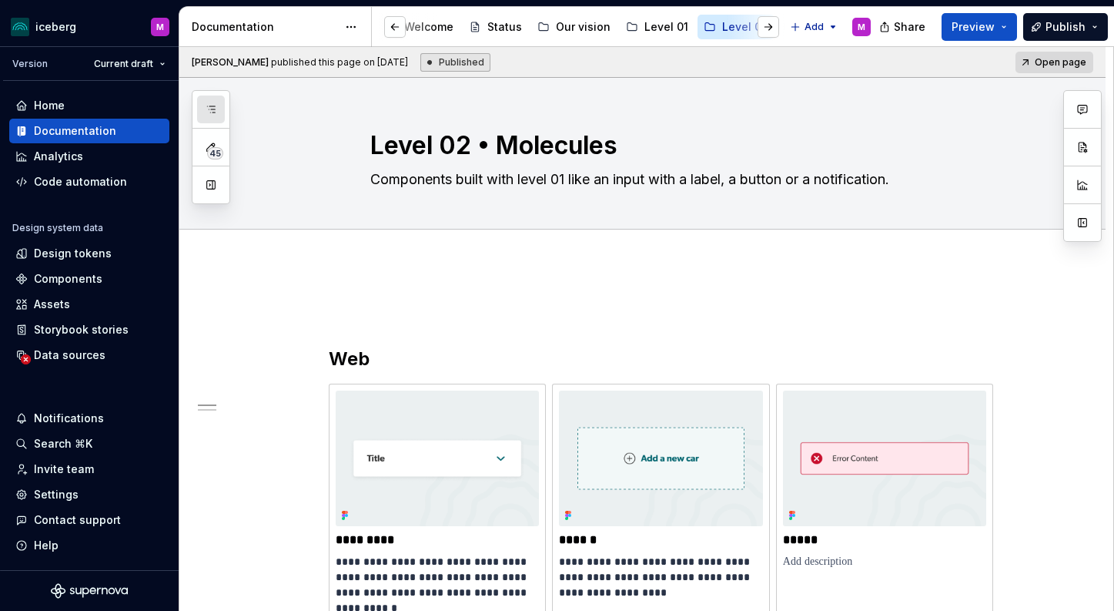 This screenshot has width=1114, height=611. I want to click on span: Preview, so click(974, 27).